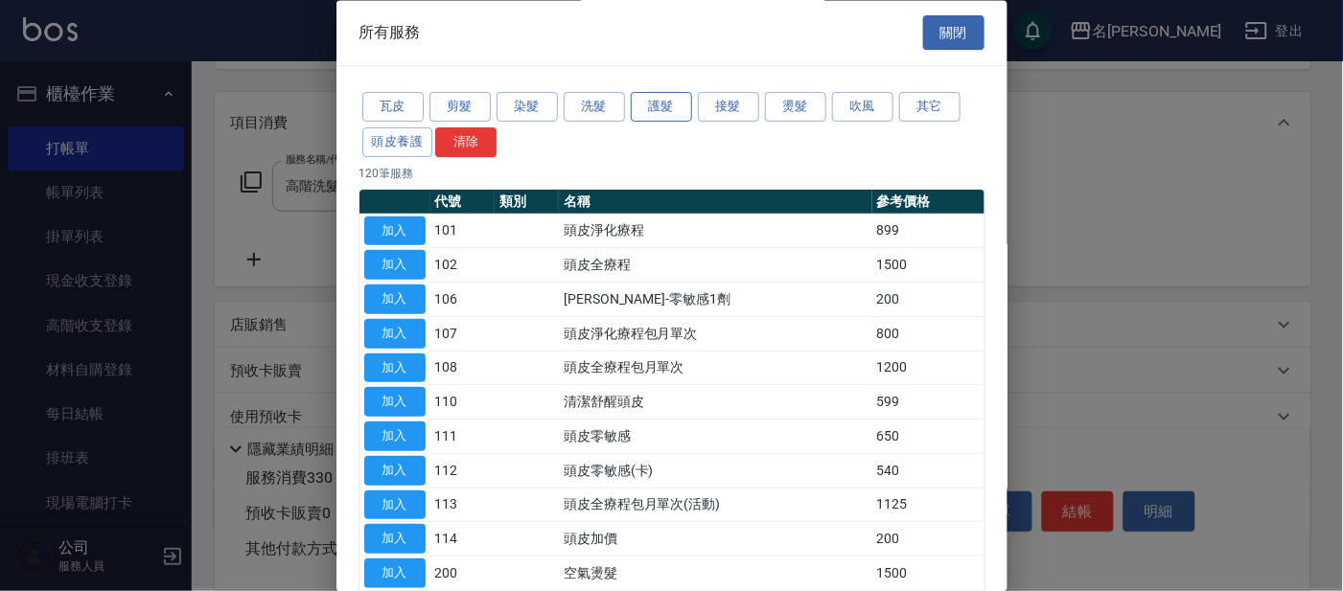  What do you see at coordinates (462, 202) in the screenshot?
I see `th: 代號` at bounding box center [462, 202].